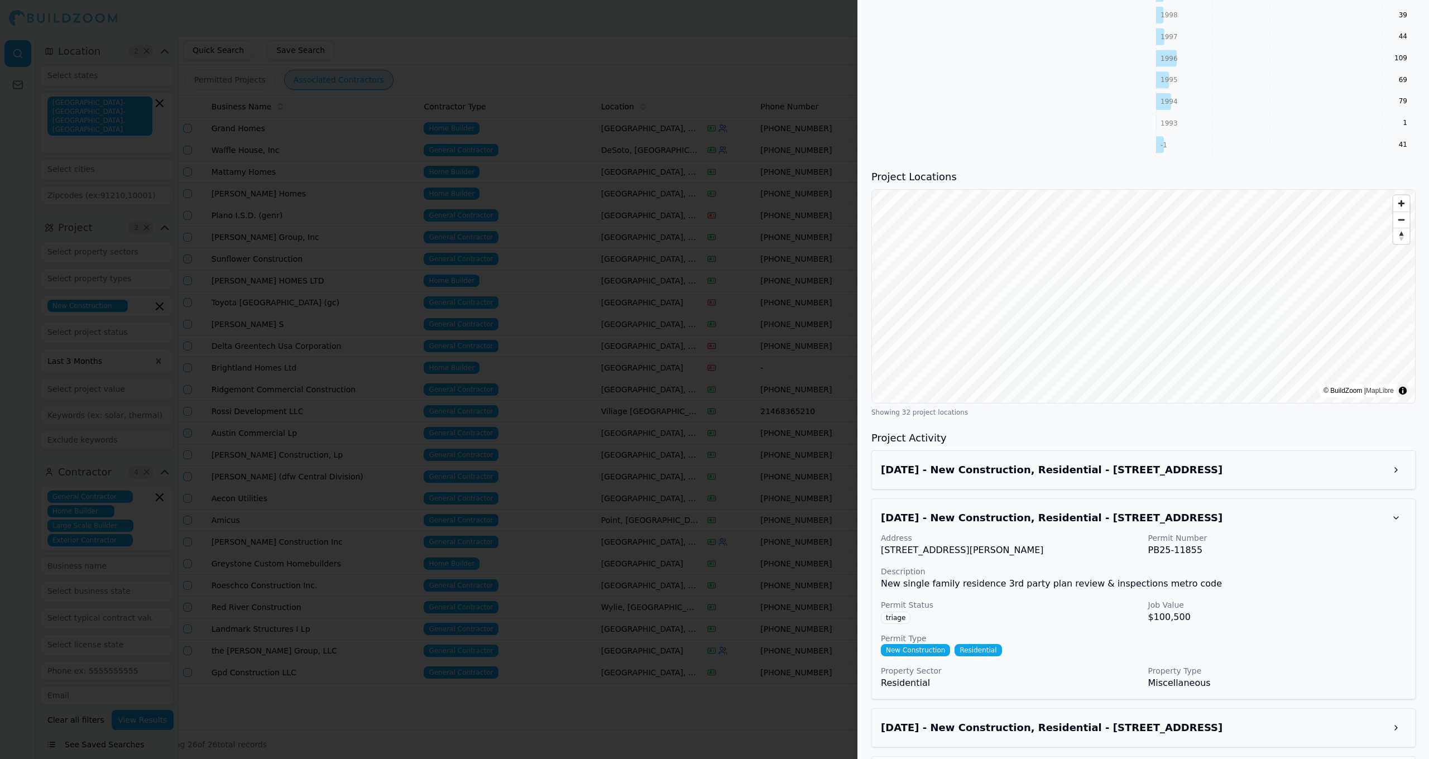 The width and height of the screenshot is (1429, 759). What do you see at coordinates (1169, 102) in the screenshot?
I see `tspan: 1994` at bounding box center [1169, 102].